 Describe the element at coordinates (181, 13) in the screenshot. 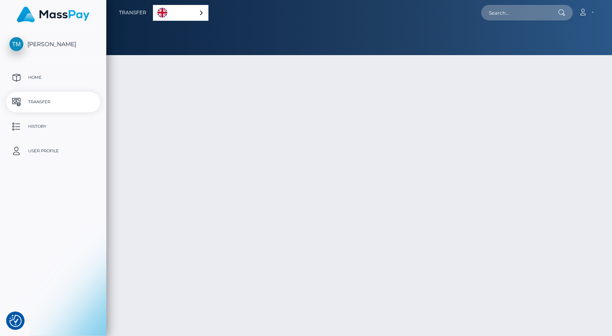

I see `a: English` at that location.